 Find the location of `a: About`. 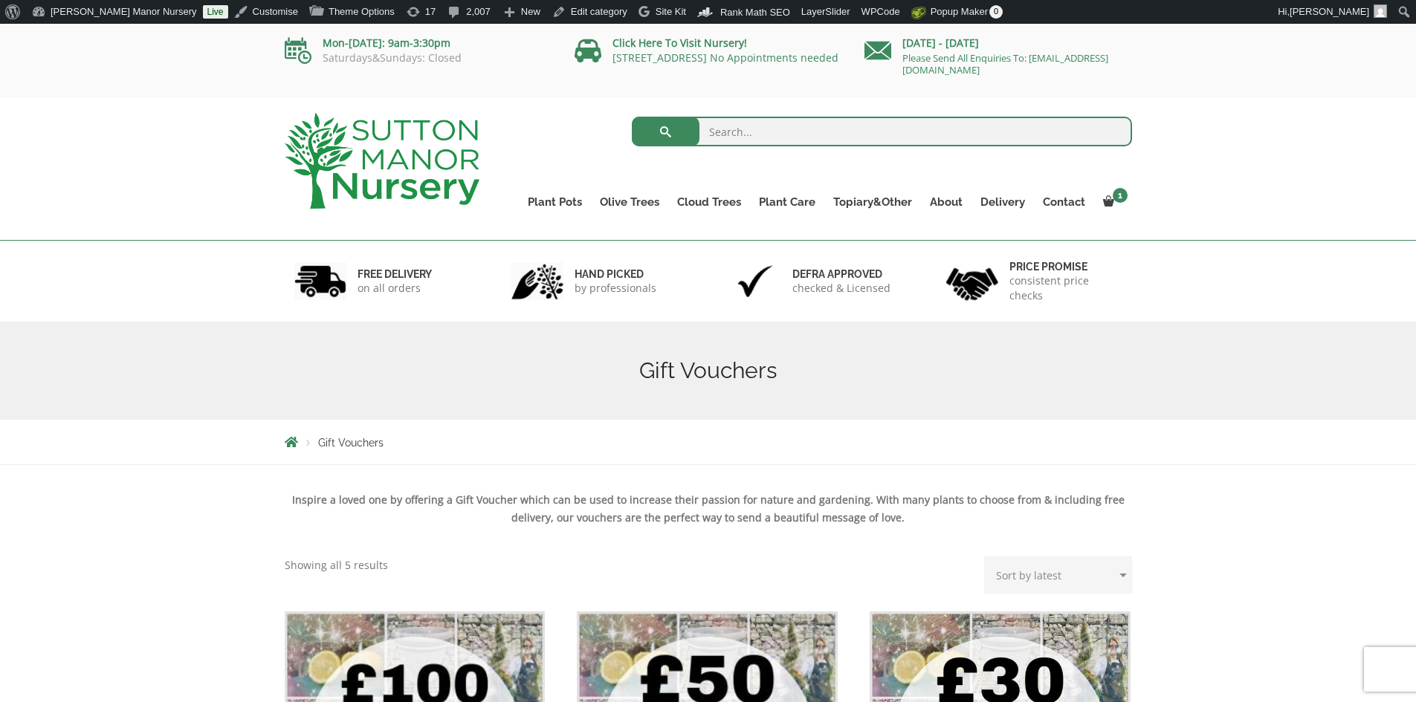

a: About is located at coordinates (946, 202).